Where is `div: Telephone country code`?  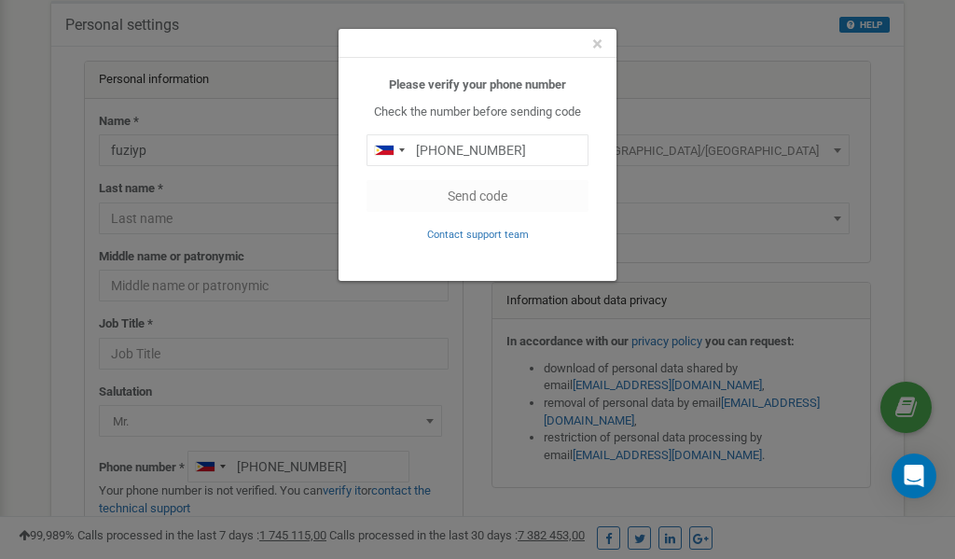 div: Telephone country code is located at coordinates (389, 150).